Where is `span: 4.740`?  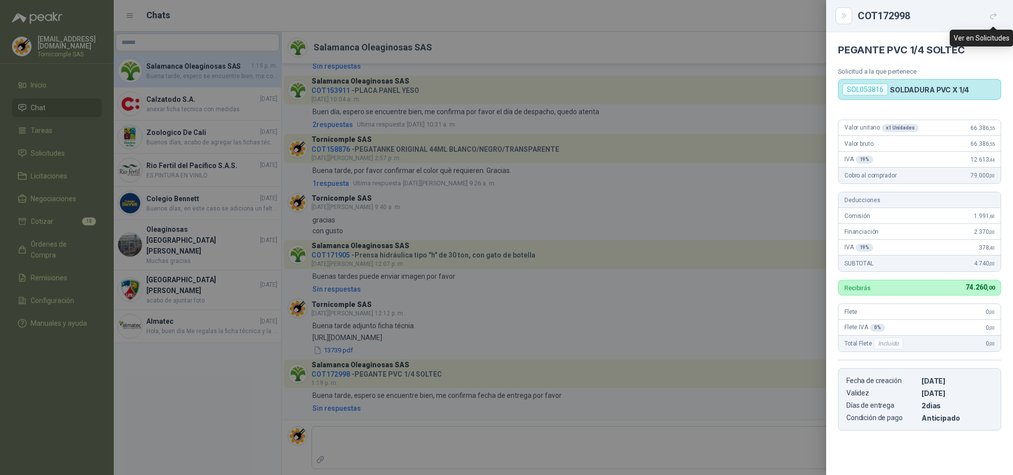
span: 4.740 is located at coordinates (985, 264).